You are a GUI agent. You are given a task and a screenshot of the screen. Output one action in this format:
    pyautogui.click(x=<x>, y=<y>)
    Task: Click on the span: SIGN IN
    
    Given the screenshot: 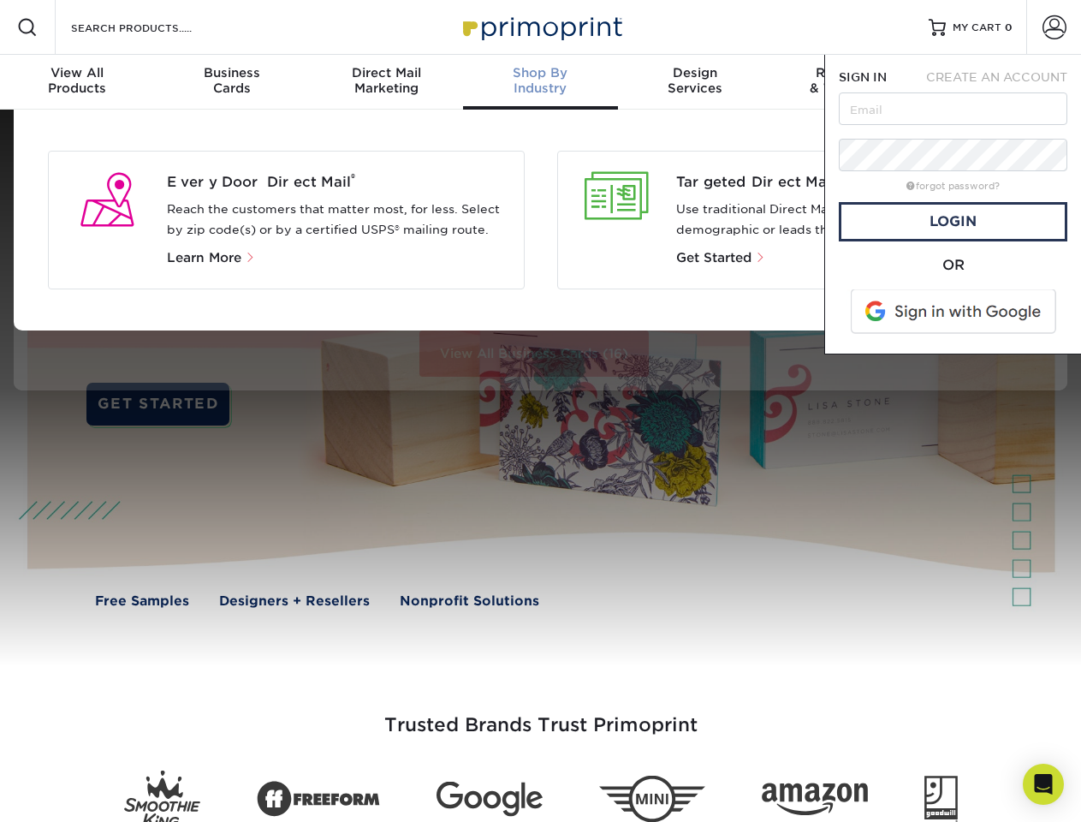 What is the action you would take?
    pyautogui.click(x=863, y=77)
    